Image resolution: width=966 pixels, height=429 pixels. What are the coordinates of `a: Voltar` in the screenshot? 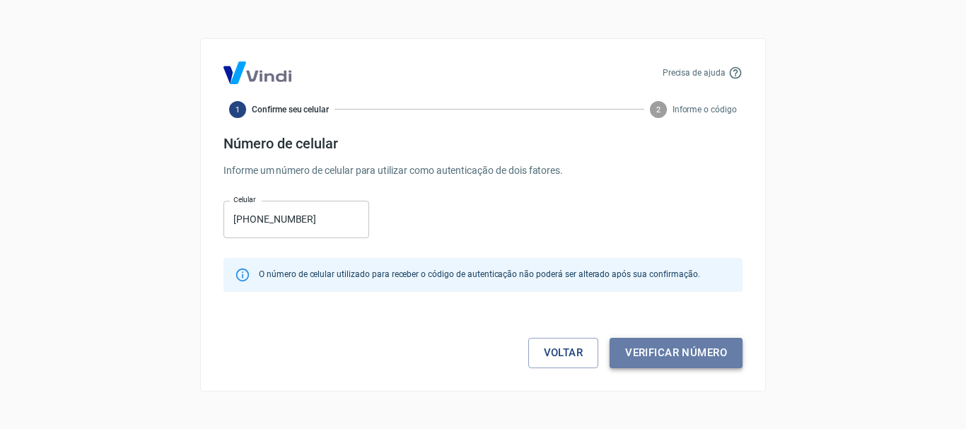 It's located at (564, 353).